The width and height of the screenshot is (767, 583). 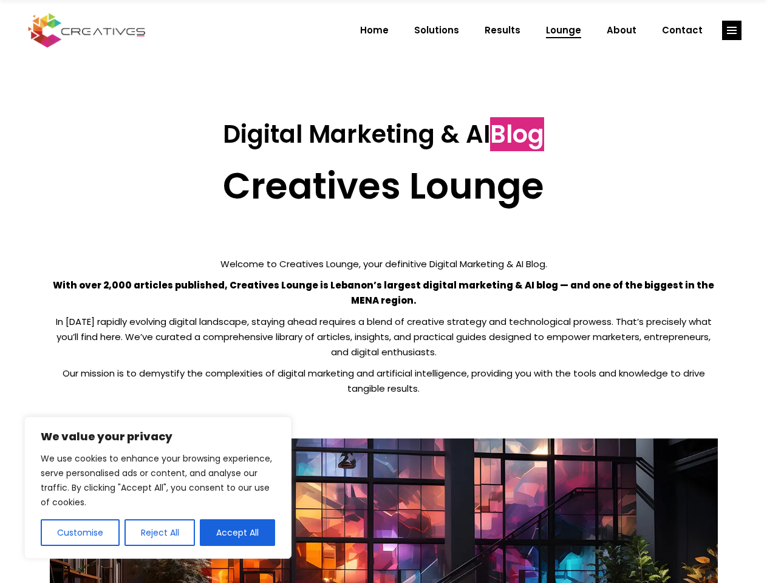 What do you see at coordinates (682, 30) in the screenshot?
I see `a: Contact` at bounding box center [682, 30].